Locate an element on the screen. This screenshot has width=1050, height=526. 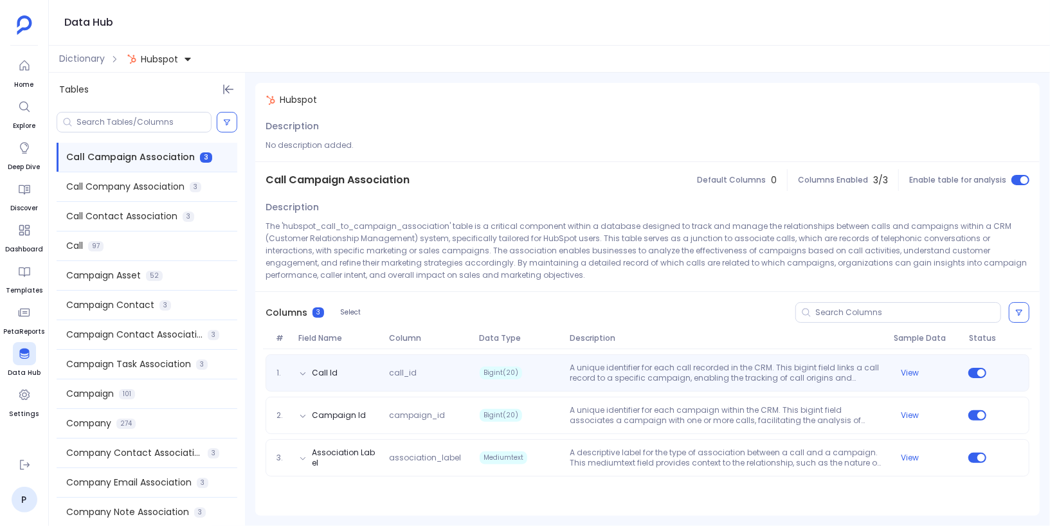
span: Settings is located at coordinates (24, 414).